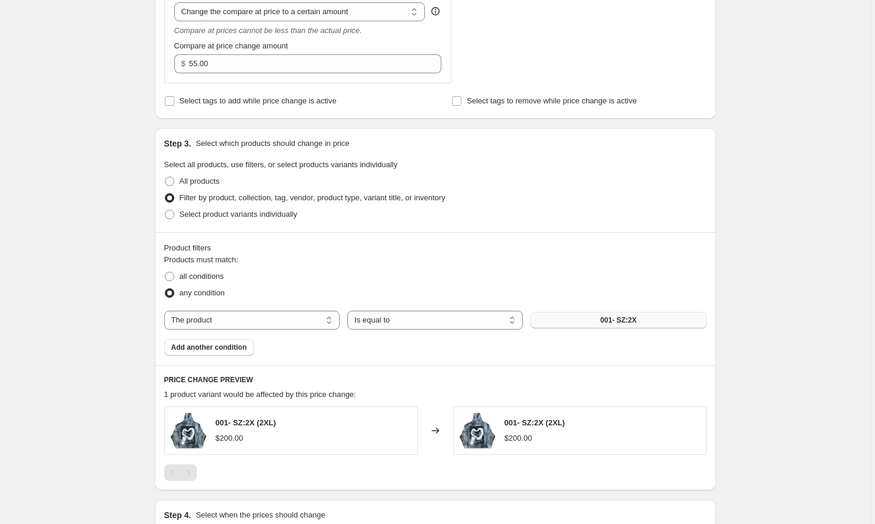 This screenshot has height=524, width=875. I want to click on span: Select all products, use filters, or select products variants individually, so click(281, 164).